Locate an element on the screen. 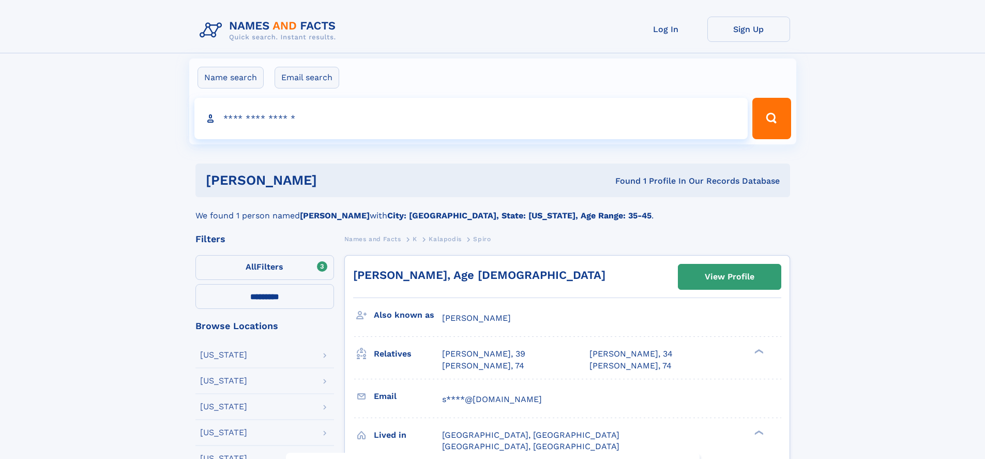 The image size is (985, 459). h3: Relatives is located at coordinates (408, 354).